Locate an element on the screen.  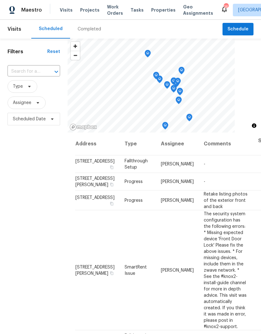
a: Mapbox homepage is located at coordinates (83, 127).